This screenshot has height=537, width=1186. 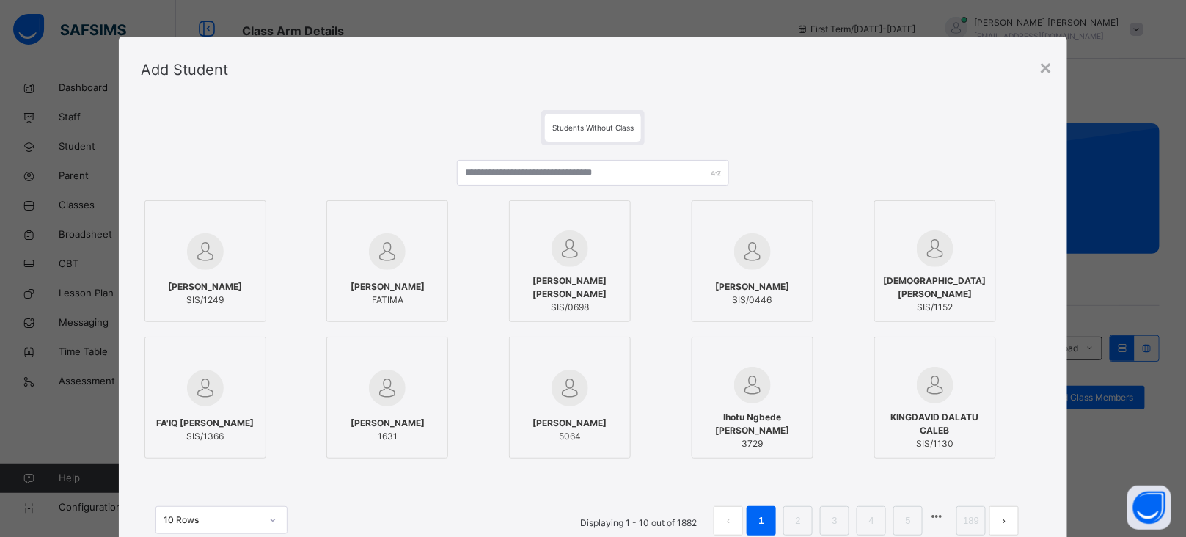 What do you see at coordinates (212, 520) in the screenshot?
I see `div: 10 Rows` at bounding box center [212, 520].